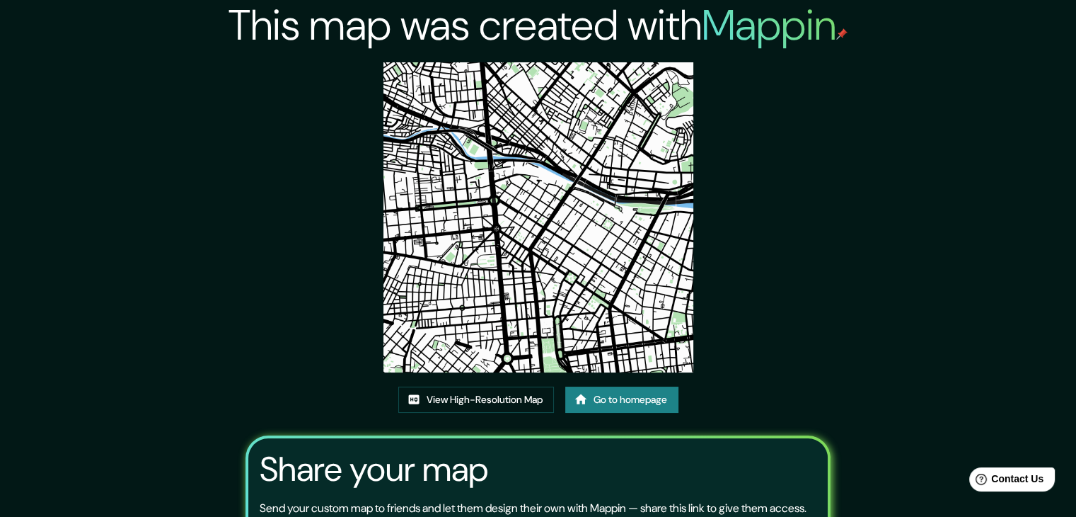 This screenshot has width=1076, height=517. I want to click on p: Send your custom map to friends and let them design their own with Mappin — share this link to gi..., so click(533, 508).